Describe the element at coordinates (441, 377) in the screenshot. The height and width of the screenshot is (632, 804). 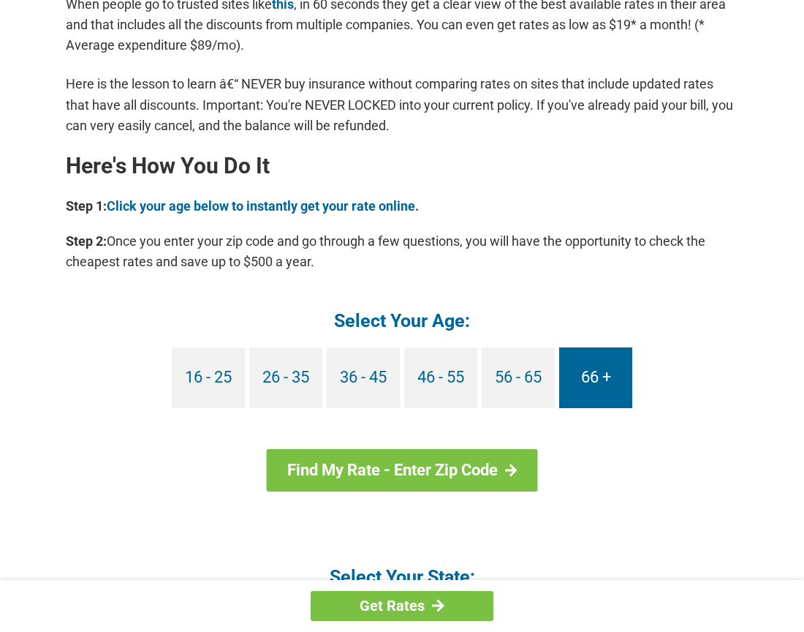
I see `a: 46 - 55` at that location.